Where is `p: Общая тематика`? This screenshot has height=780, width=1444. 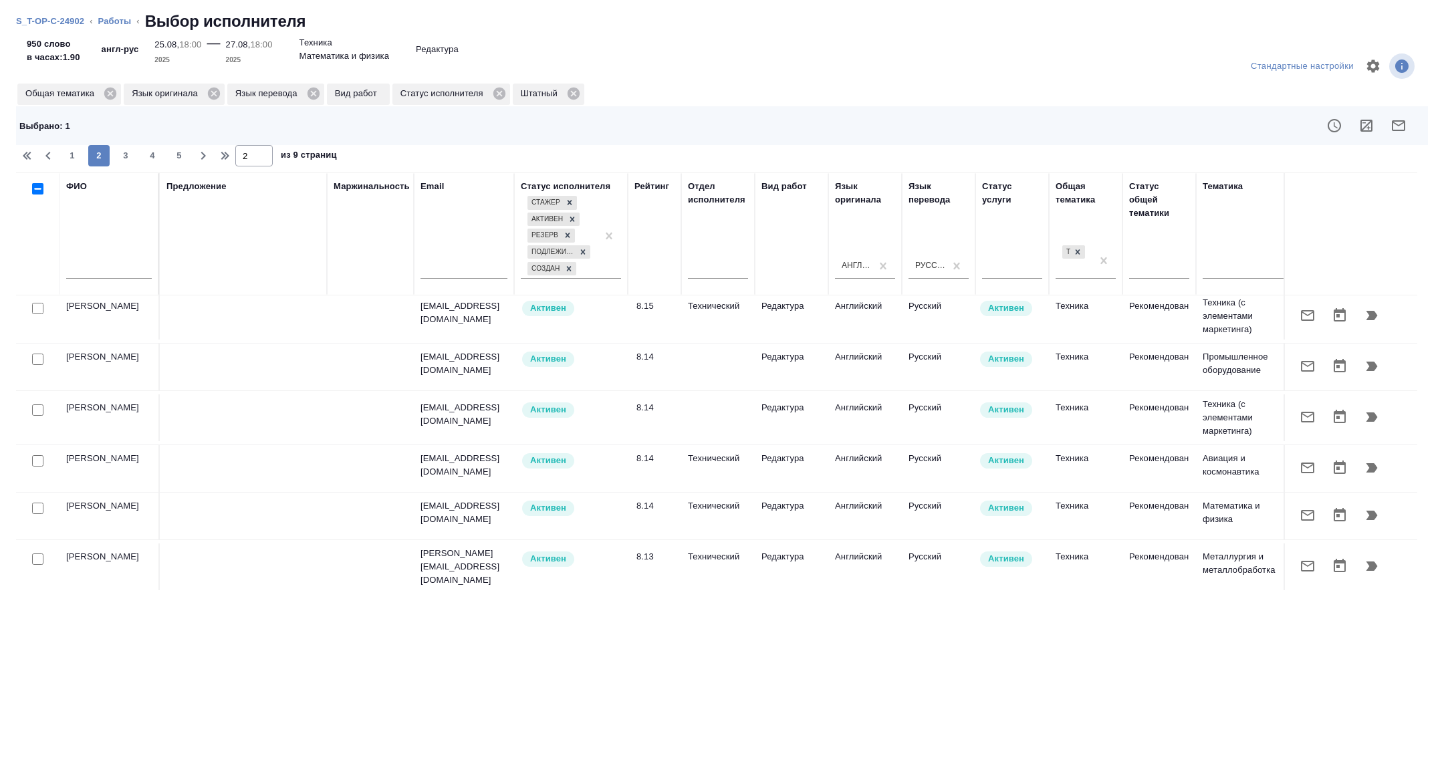
p: Общая тематика is located at coordinates (62, 94).